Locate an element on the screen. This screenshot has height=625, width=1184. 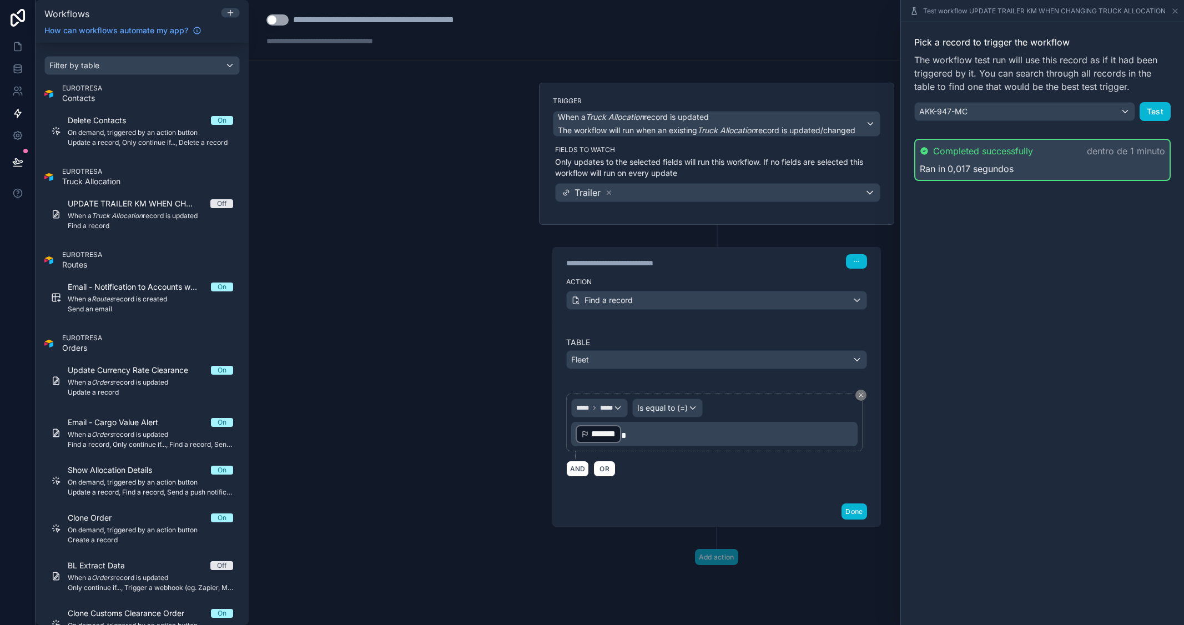
span: How can workflows automate my app? is located at coordinates (116, 31).